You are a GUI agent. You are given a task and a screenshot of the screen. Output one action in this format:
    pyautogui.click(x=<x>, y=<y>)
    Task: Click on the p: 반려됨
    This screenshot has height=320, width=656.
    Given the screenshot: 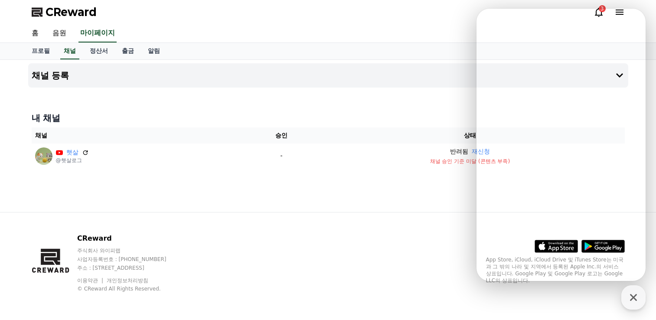 What is the action you would take?
    pyautogui.click(x=459, y=151)
    